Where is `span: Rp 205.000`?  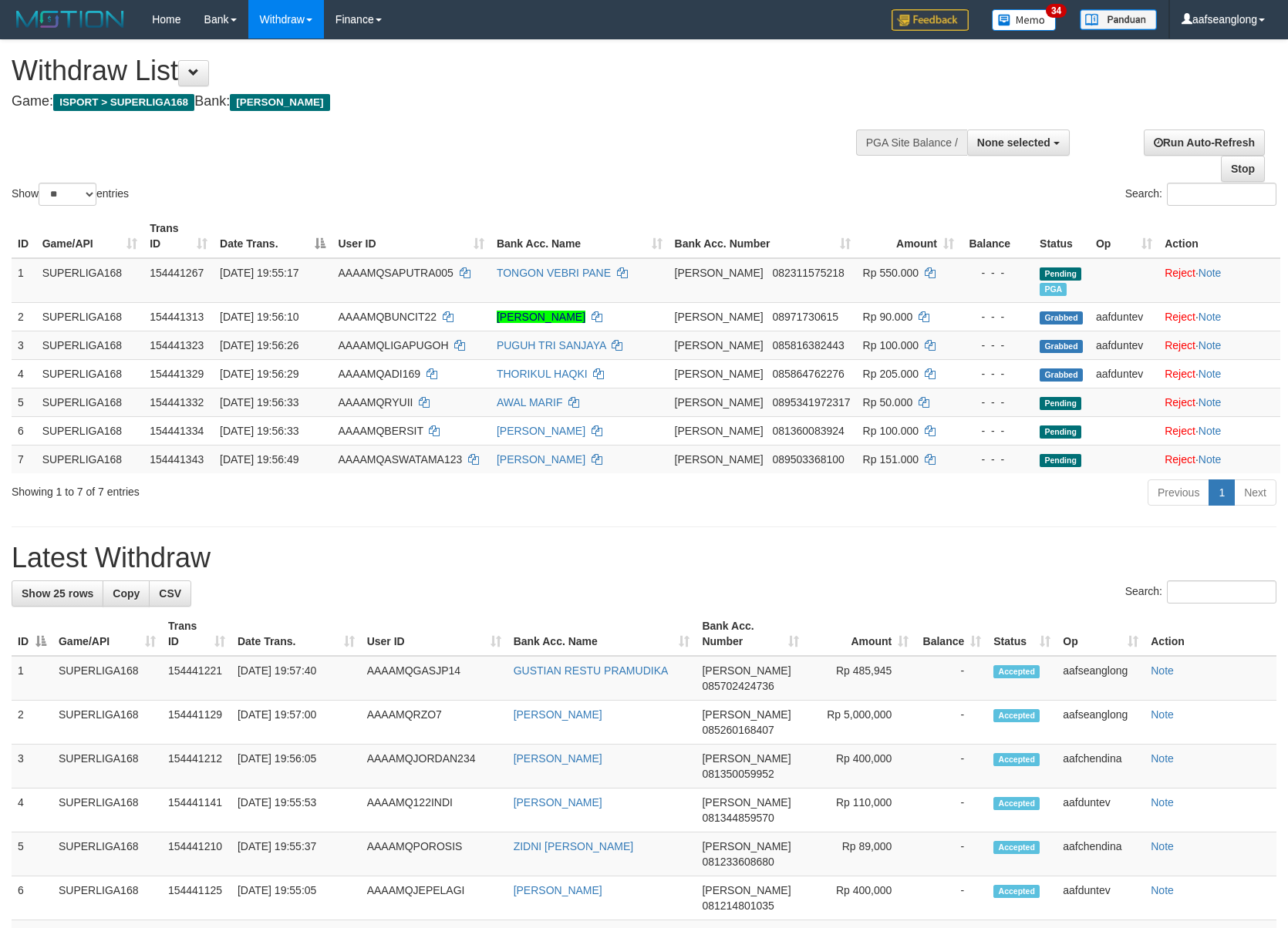
span: Rp 205.000 is located at coordinates (890, 374).